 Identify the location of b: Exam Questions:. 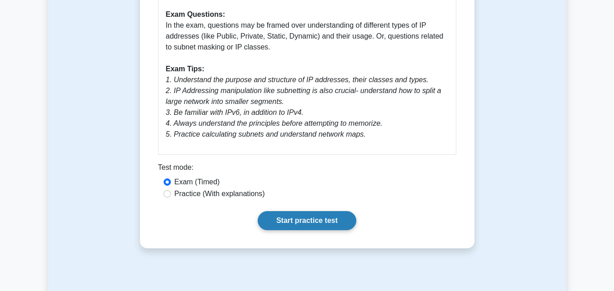
(195, 14).